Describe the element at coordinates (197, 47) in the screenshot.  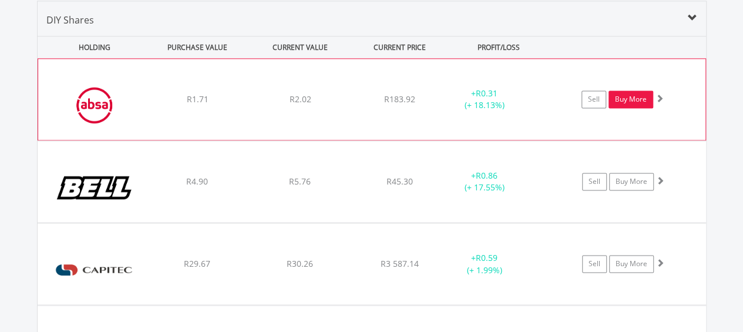
I see `div: PURCHASE VALUE` at that location.